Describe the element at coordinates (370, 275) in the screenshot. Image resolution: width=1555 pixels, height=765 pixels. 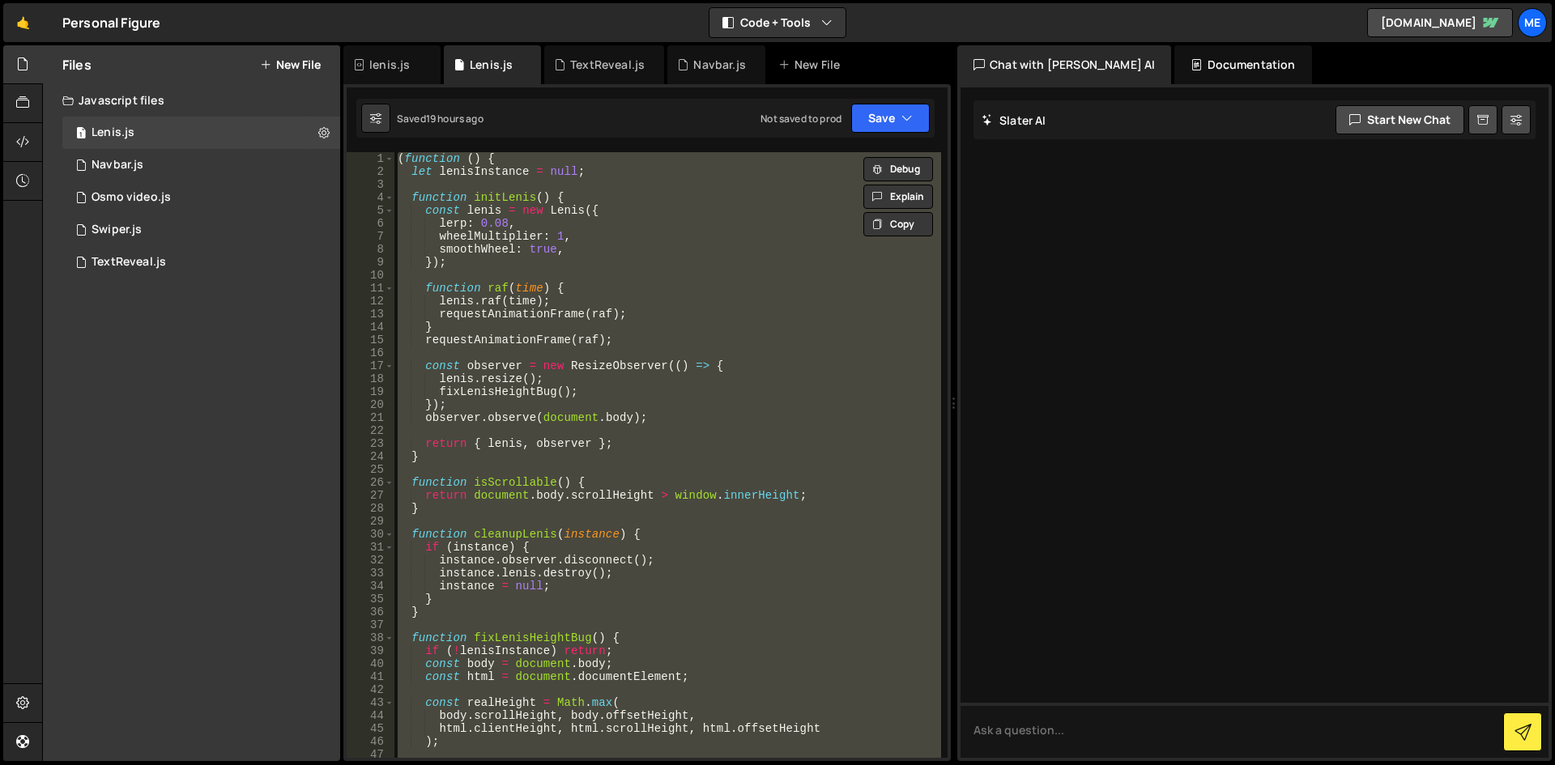
I see `div: 10` at that location.